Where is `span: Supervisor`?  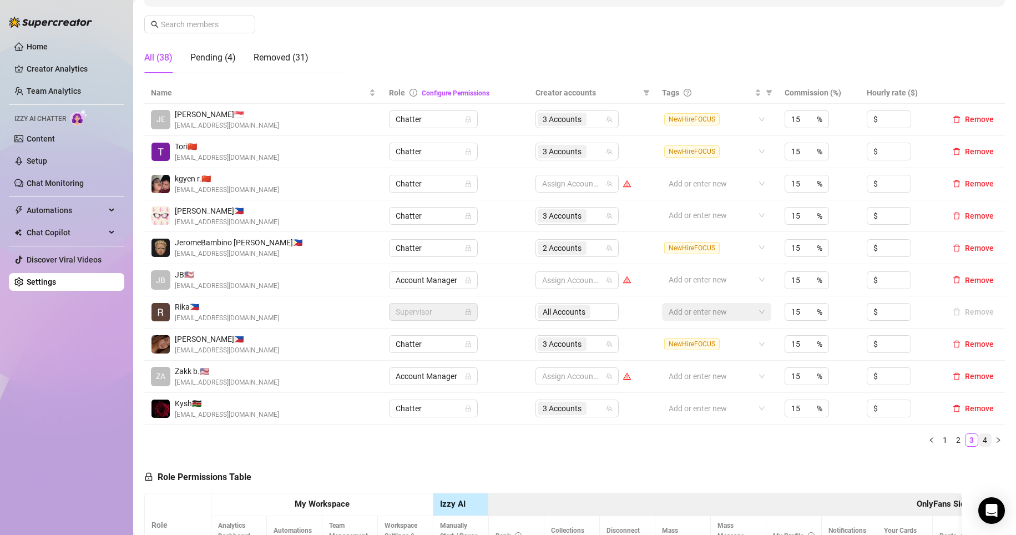 span: Supervisor is located at coordinates (434, 312).